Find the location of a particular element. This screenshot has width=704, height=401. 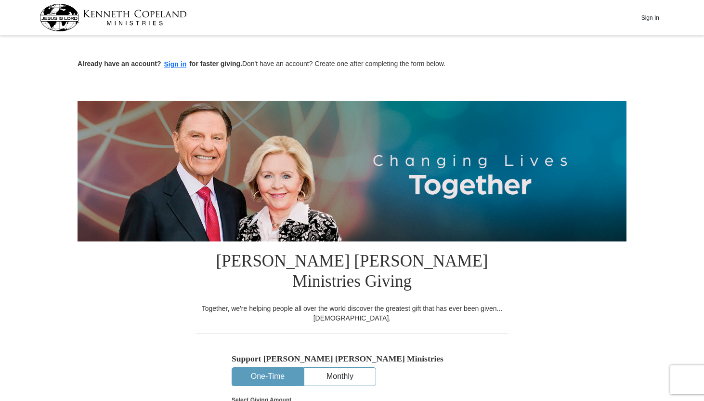

p: Don't have an account? Create one after completing the form below. is located at coordinates (352, 64).